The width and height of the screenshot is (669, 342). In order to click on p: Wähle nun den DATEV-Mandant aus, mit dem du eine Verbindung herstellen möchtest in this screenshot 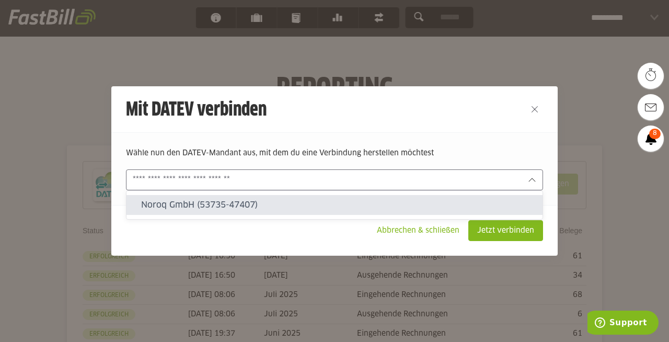, I will do `click(334, 153)`.